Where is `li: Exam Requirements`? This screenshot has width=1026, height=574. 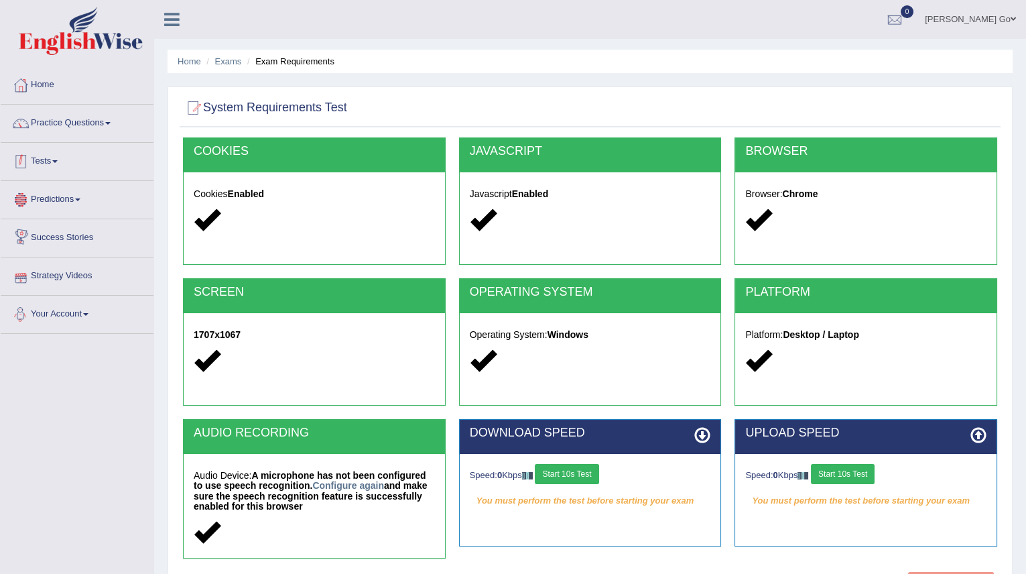 li: Exam Requirements is located at coordinates (289, 61).